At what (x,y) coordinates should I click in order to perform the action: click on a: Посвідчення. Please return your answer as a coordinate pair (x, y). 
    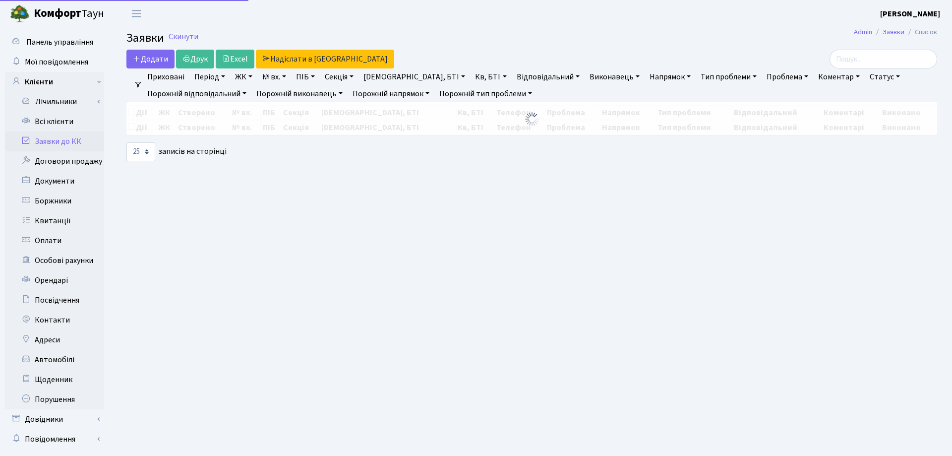
    Looking at the image, I should click on (55, 300).